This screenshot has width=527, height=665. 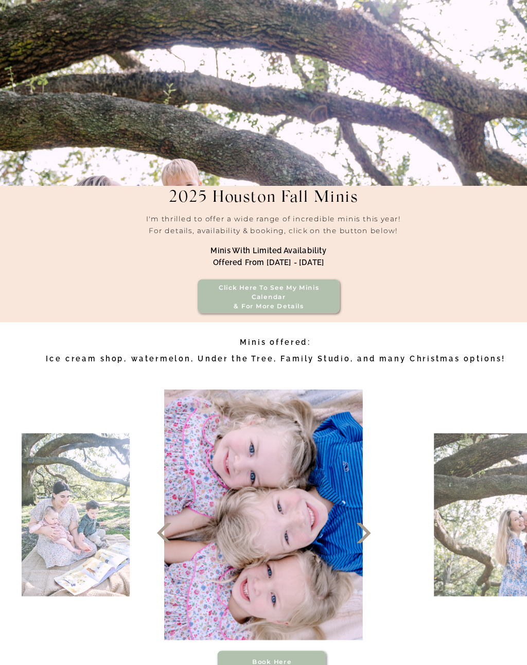 I want to click on h3: Book Here, so click(x=272, y=660).